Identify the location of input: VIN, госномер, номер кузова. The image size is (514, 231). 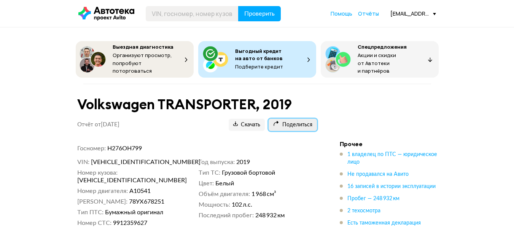
(192, 14).